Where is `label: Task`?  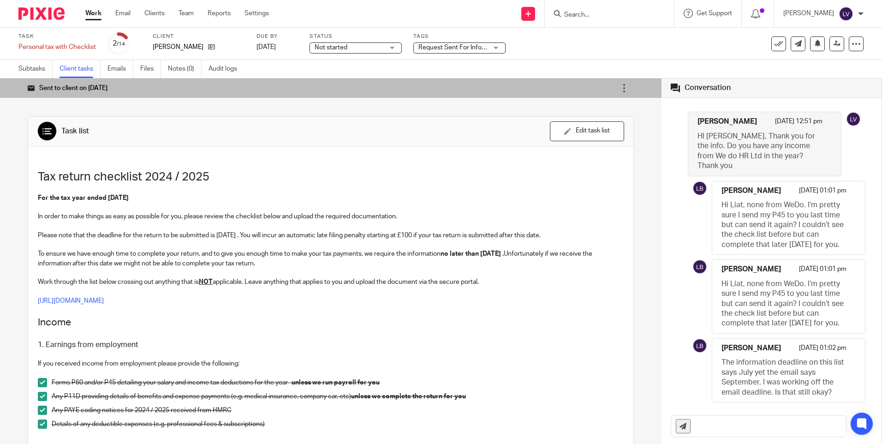
label: Task is located at coordinates (57, 36).